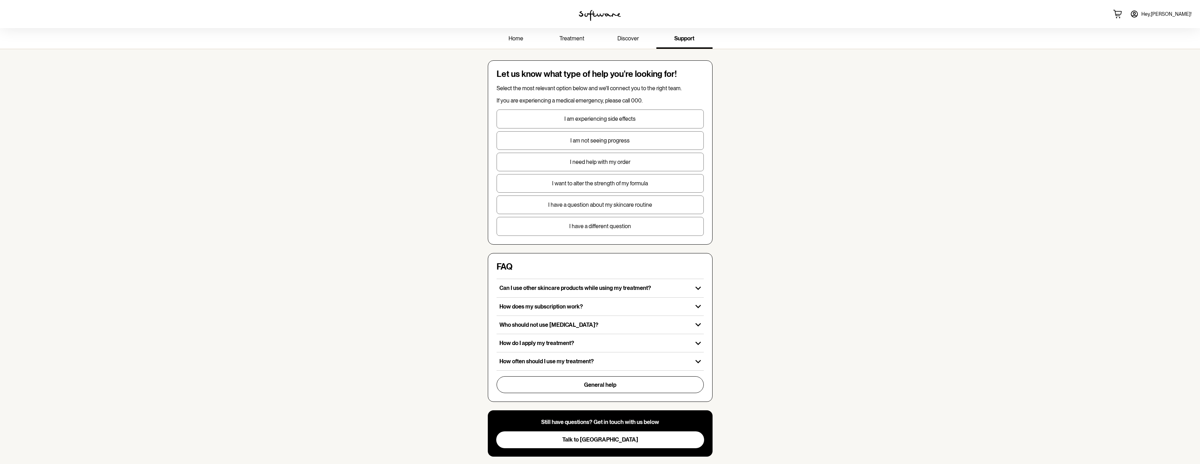  Describe the element at coordinates (600, 88) in the screenshot. I see `p: Select the most relevant option below and we'll connect you to the right team.` at that location.